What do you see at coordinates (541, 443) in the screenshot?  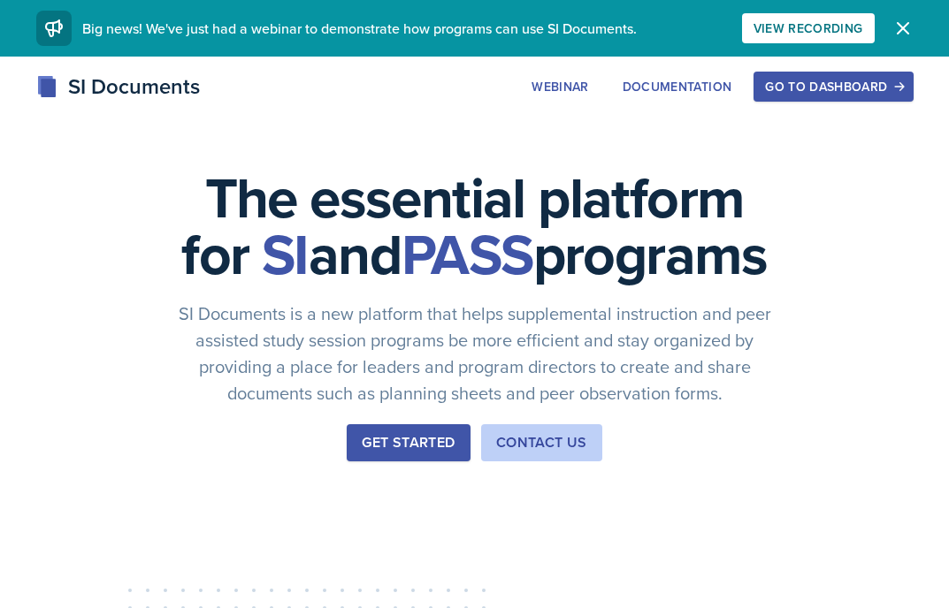 I see `div: Contact Us` at bounding box center [541, 443].